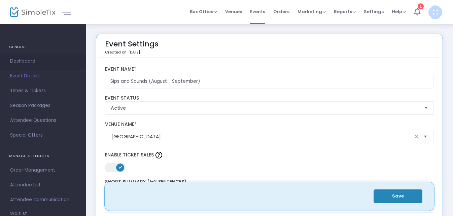  Describe the element at coordinates (234, 11) in the screenshot. I see `span: Venues` at that location.